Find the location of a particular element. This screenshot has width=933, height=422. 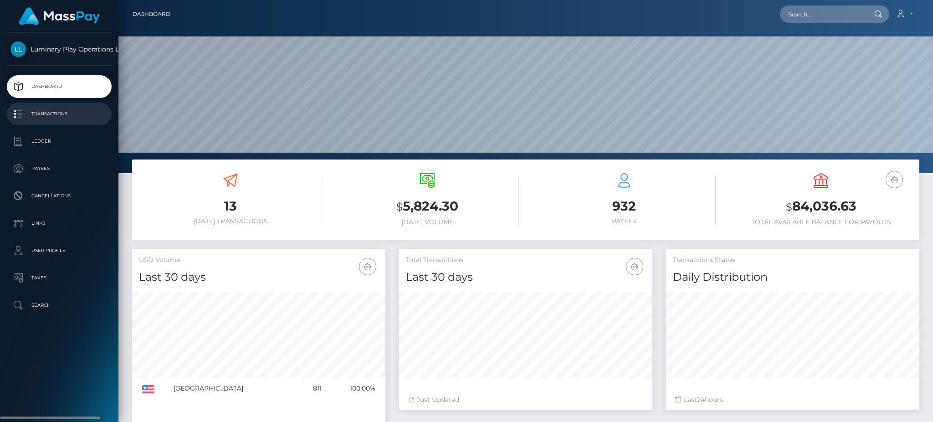

img: Luminary Play Operations Limited is located at coordinates (18, 49).